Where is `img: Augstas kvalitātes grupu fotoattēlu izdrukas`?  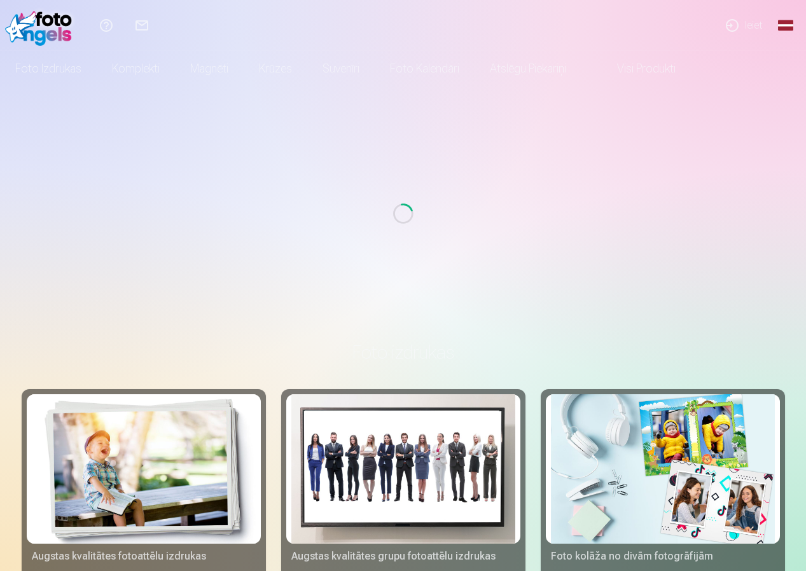
img: Augstas kvalitātes grupu fotoattēlu izdrukas is located at coordinates (403, 469).